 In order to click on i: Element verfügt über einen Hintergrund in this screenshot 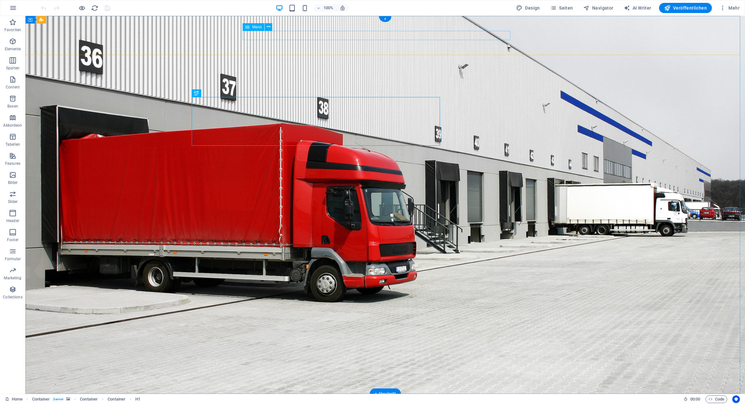, I will do `click(68, 399)`.